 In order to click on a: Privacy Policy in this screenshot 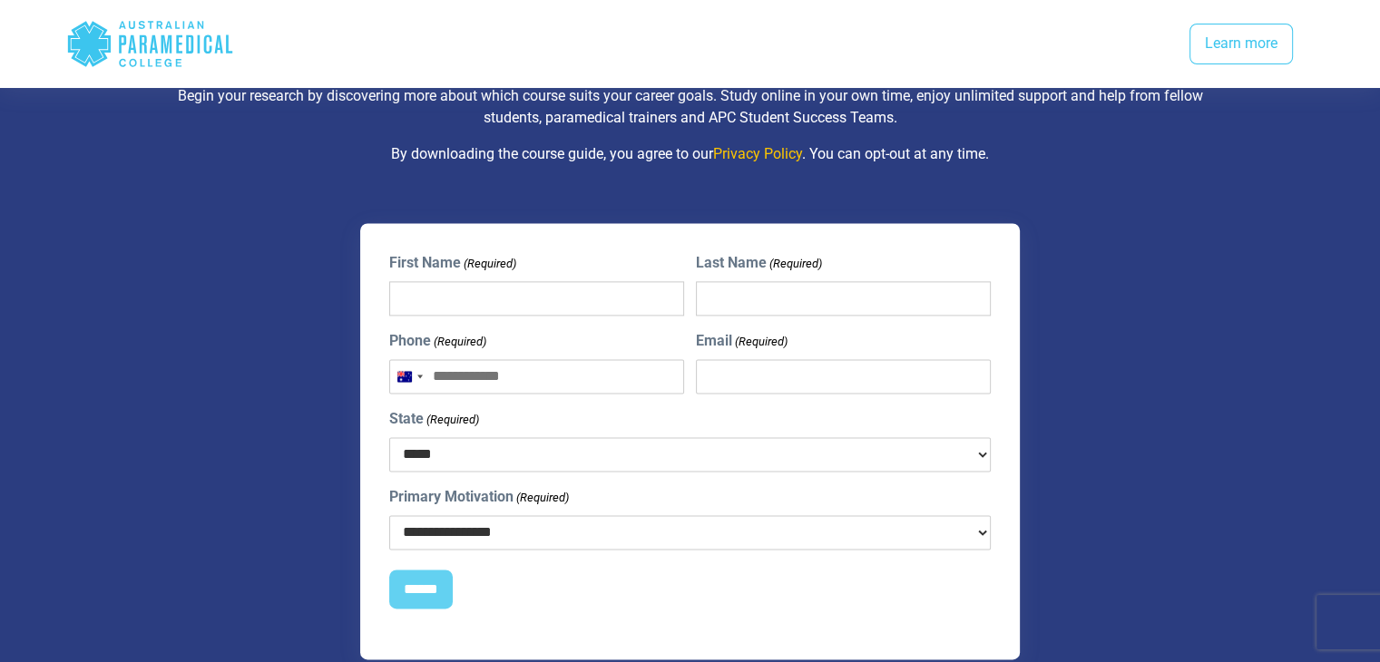, I will do `click(757, 153)`.